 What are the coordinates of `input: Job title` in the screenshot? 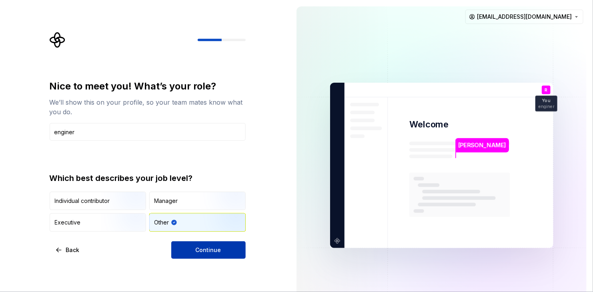 It's located at (148, 132).